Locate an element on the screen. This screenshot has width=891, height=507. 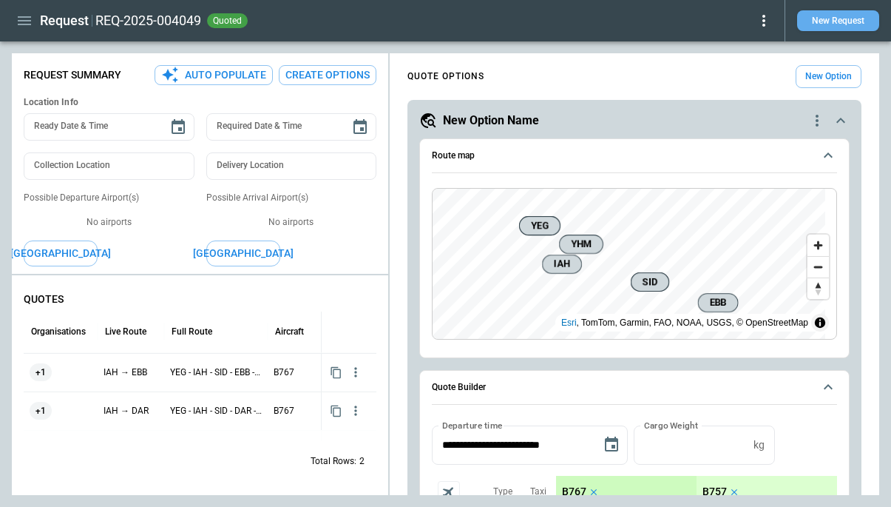
button: Zoom out is located at coordinates (818, 266).